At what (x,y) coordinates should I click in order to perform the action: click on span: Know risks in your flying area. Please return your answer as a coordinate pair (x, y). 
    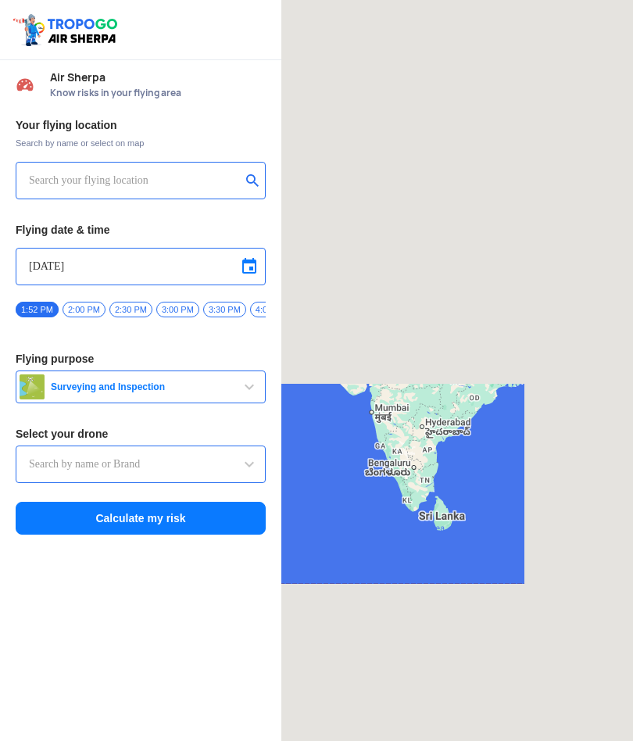
    Looking at the image, I should click on (158, 93).